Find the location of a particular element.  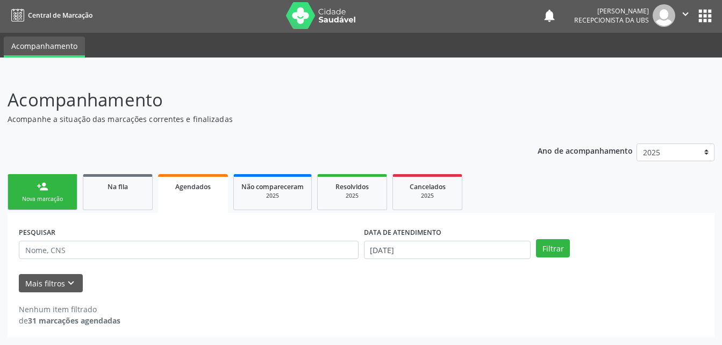

input: Nome, CNS is located at coordinates (189, 250).